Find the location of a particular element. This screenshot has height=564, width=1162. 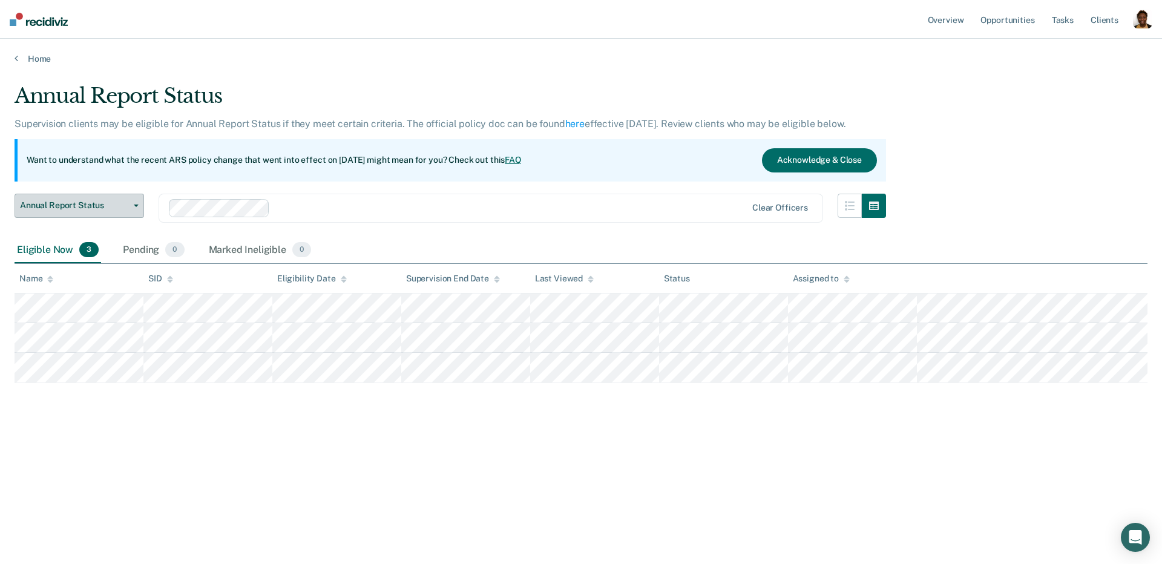

a: Home is located at coordinates (581, 59).